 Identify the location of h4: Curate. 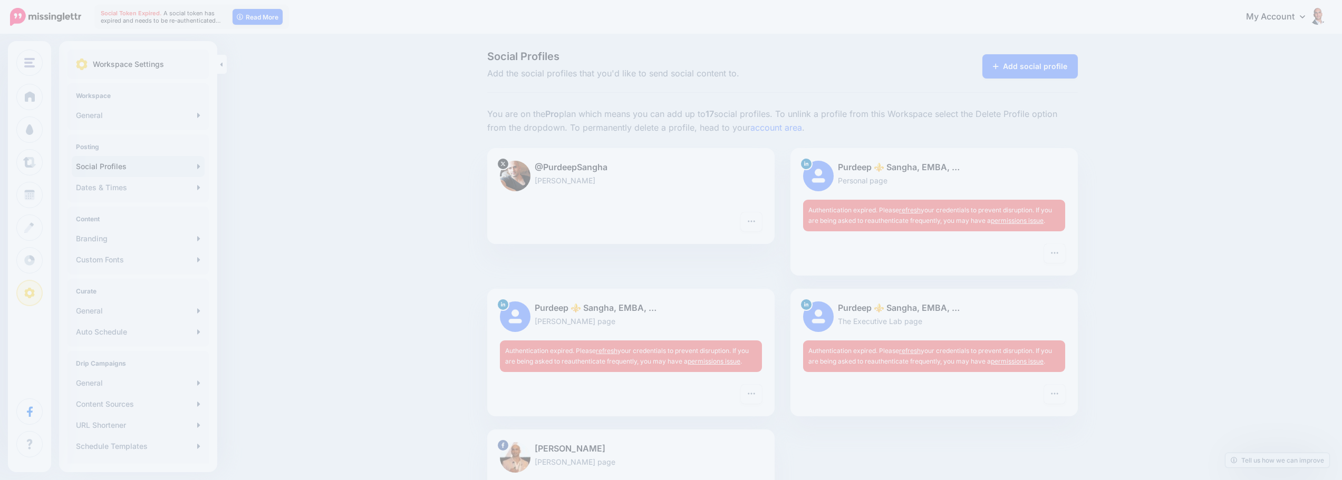
(138, 291).